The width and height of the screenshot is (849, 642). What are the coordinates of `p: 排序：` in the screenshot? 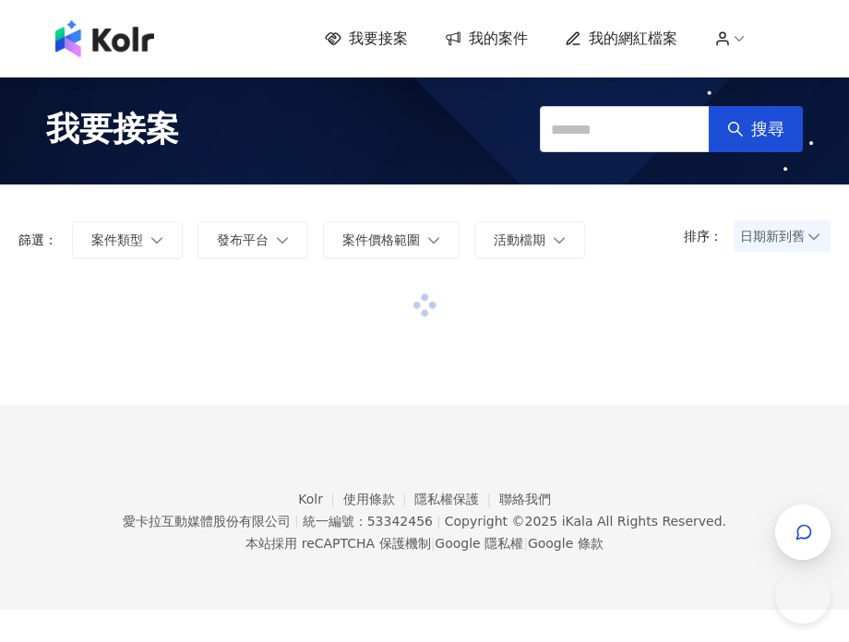 It's located at (709, 236).